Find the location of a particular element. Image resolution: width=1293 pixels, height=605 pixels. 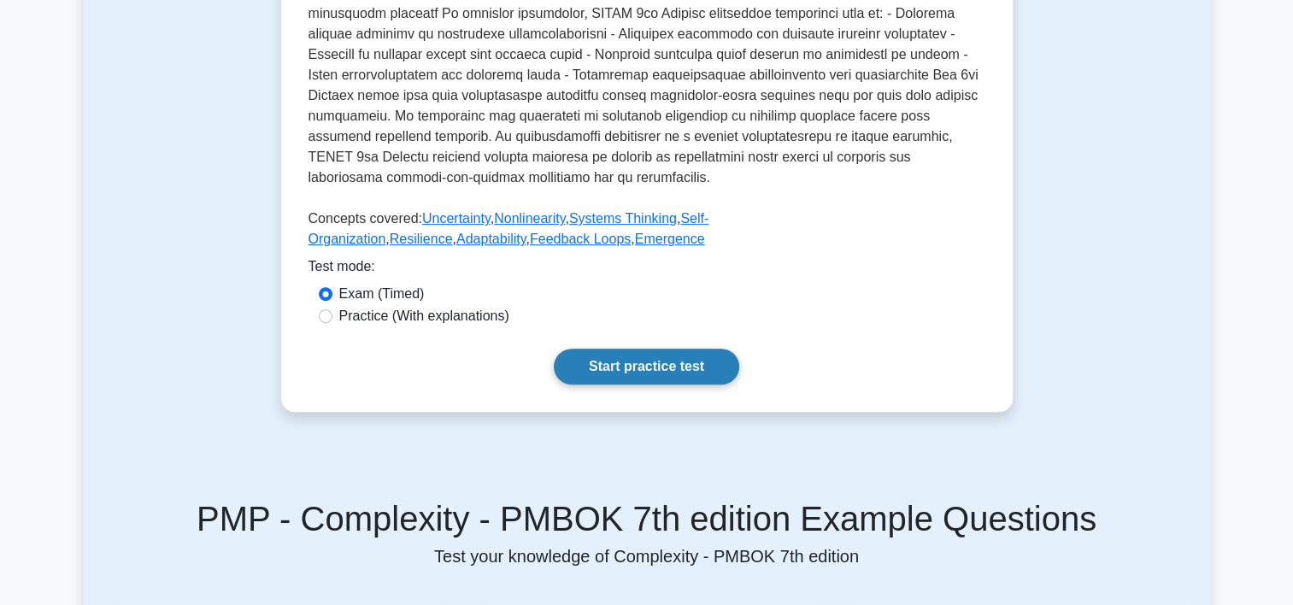

p: Test your knowledge of Complexity - PMBOK 7th edition is located at coordinates (647, 556).